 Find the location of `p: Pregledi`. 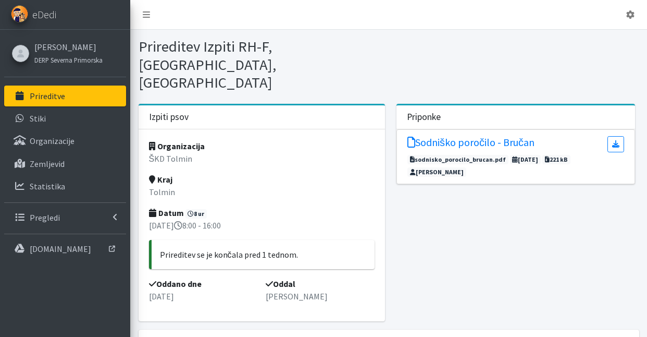

p: Pregledi is located at coordinates (45, 217).